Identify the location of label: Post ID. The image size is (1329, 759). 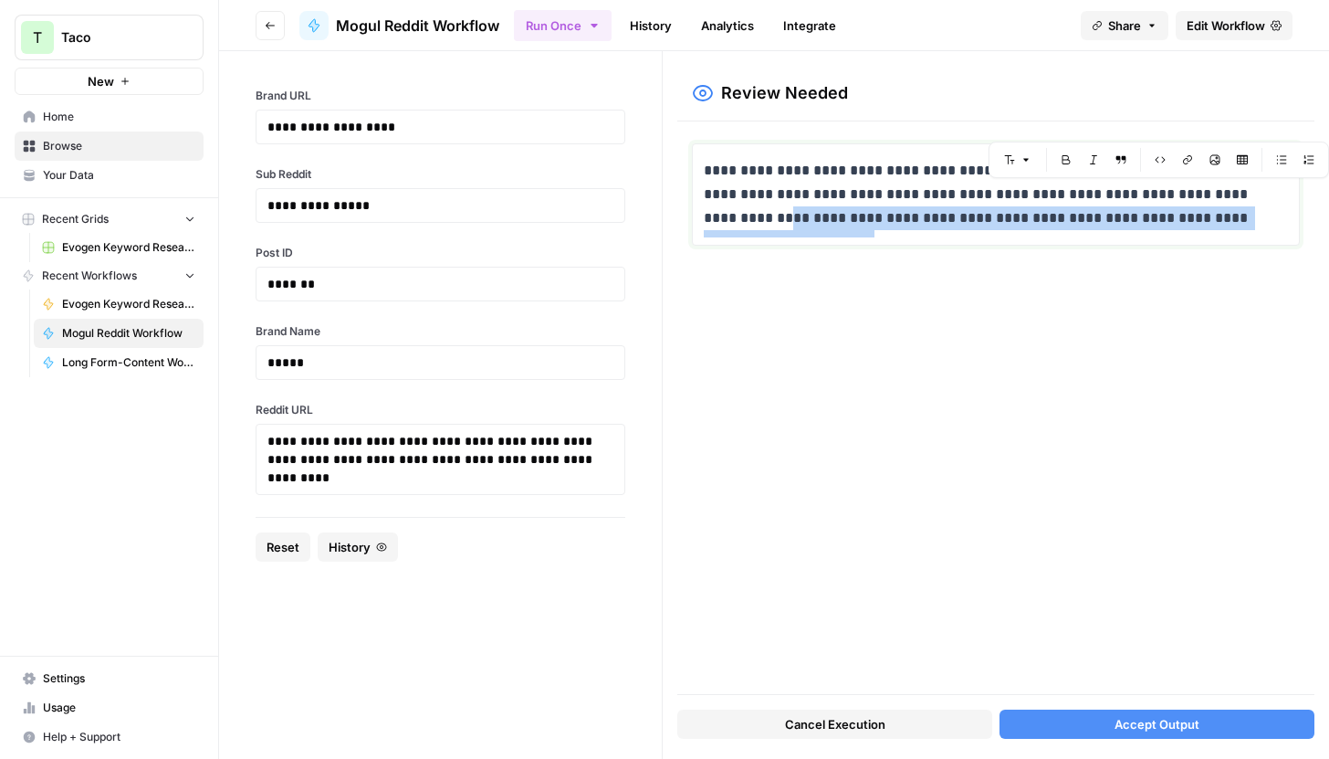
(440, 253).